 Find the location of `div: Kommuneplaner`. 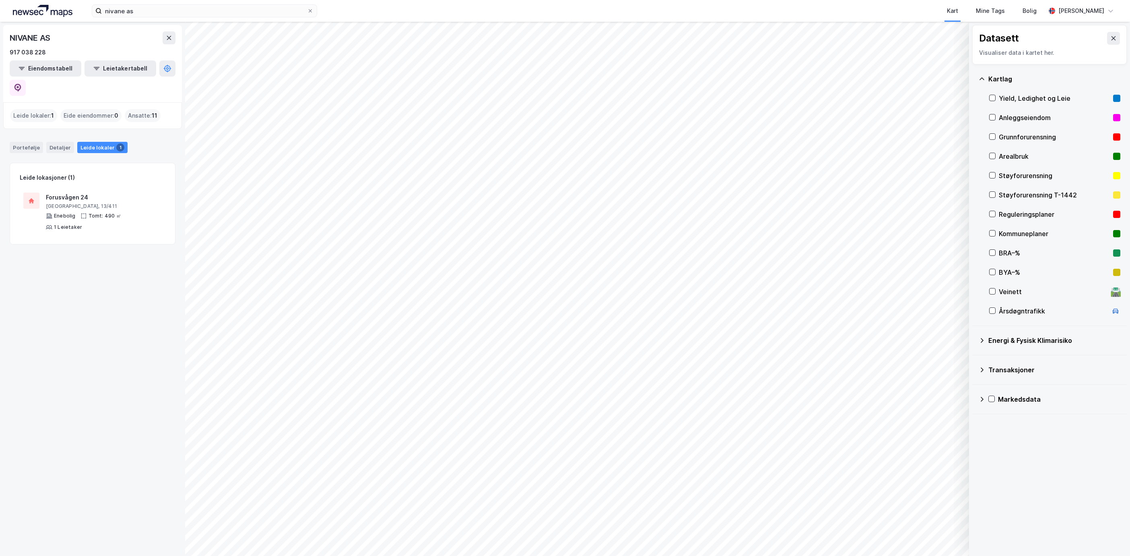

div: Kommuneplaner is located at coordinates (1055, 233).